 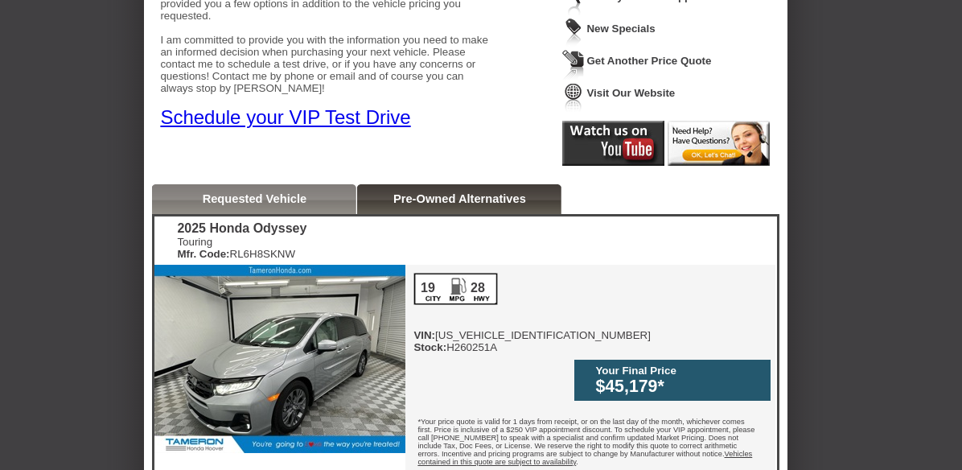 I want to click on a: Pre-Owned Alternatives, so click(x=459, y=199).